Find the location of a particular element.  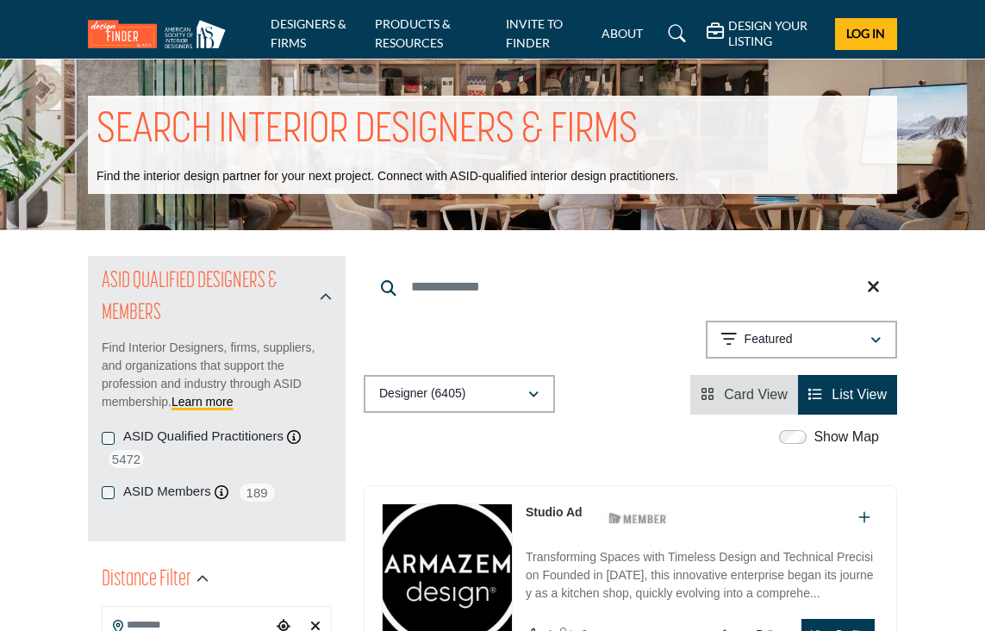

h2: Distance Filter is located at coordinates (146, 580).